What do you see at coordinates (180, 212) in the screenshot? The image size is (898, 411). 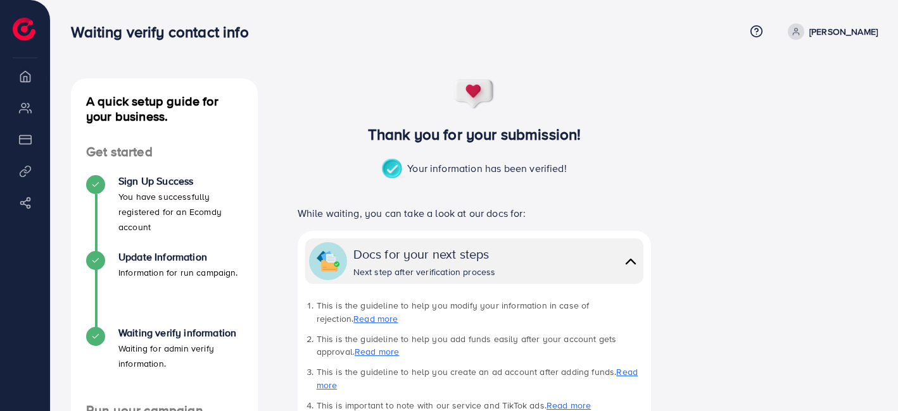 I see `p: You have successfully registered for an Ecomdy account` at bounding box center [180, 212].